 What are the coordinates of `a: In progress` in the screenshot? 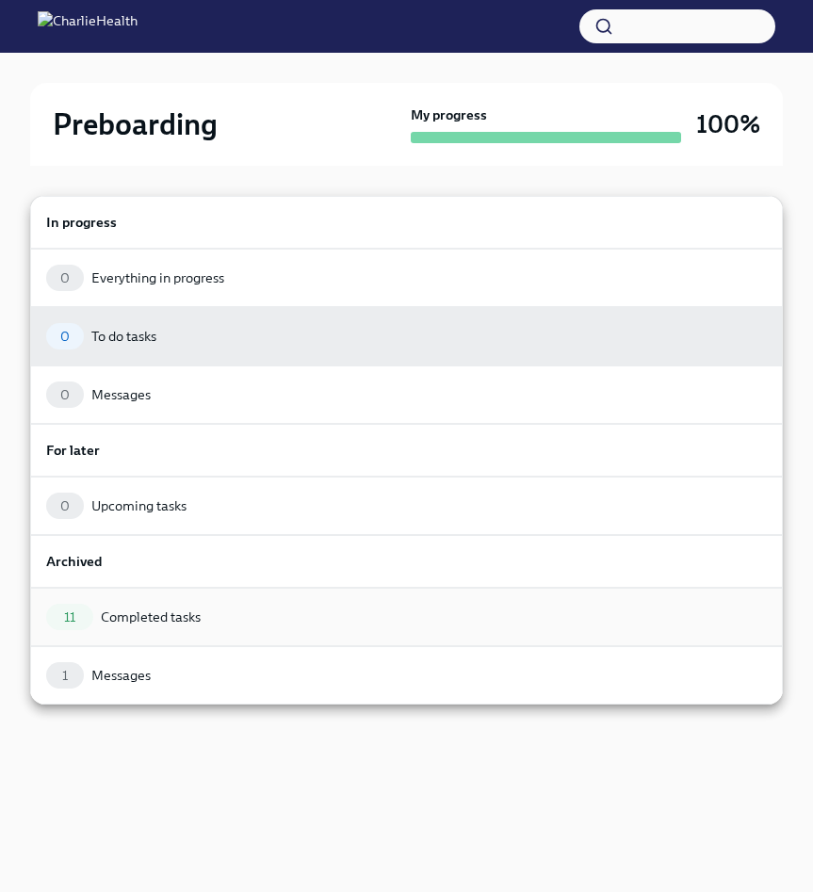 It's located at (406, 222).